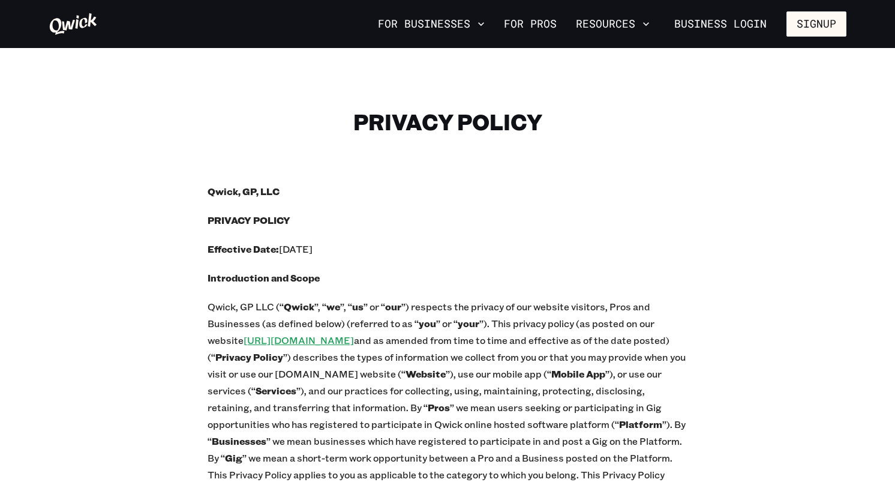  Describe the element at coordinates (425, 373) in the screenshot. I see `b: Website` at that location.